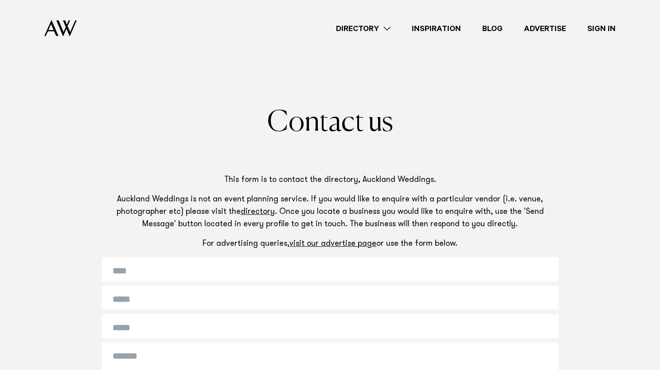  Describe the element at coordinates (330, 212) in the screenshot. I see `p: Auckland Weddings is not an event planning service. If you would like to enquire with a particula...` at that location.